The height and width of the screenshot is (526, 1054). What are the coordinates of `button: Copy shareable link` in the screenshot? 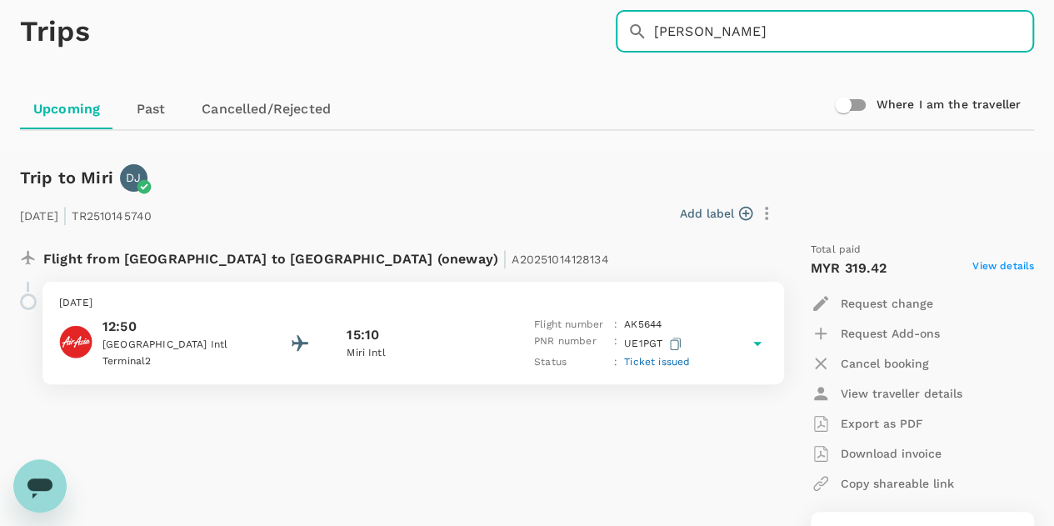 It's located at (883, 483).